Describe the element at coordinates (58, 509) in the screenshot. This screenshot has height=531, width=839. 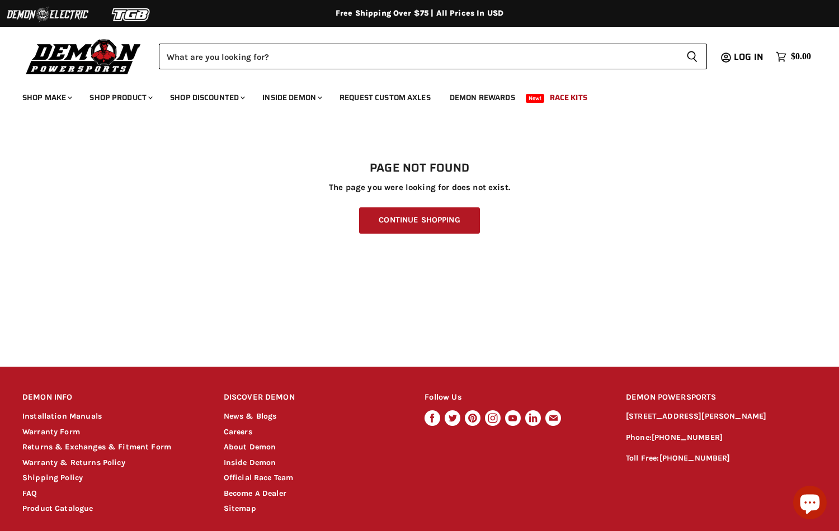
I see `a: Product Catalogue` at that location.